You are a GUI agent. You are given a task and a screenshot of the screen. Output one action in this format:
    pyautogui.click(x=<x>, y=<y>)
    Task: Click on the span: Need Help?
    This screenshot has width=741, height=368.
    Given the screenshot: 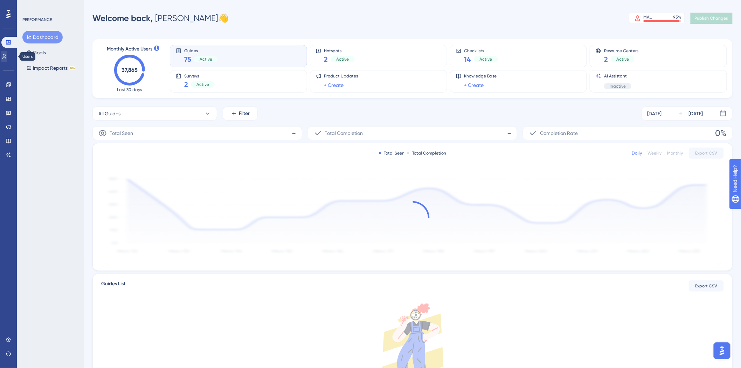 What is the action you would take?
    pyautogui.click(x=30, y=6)
    